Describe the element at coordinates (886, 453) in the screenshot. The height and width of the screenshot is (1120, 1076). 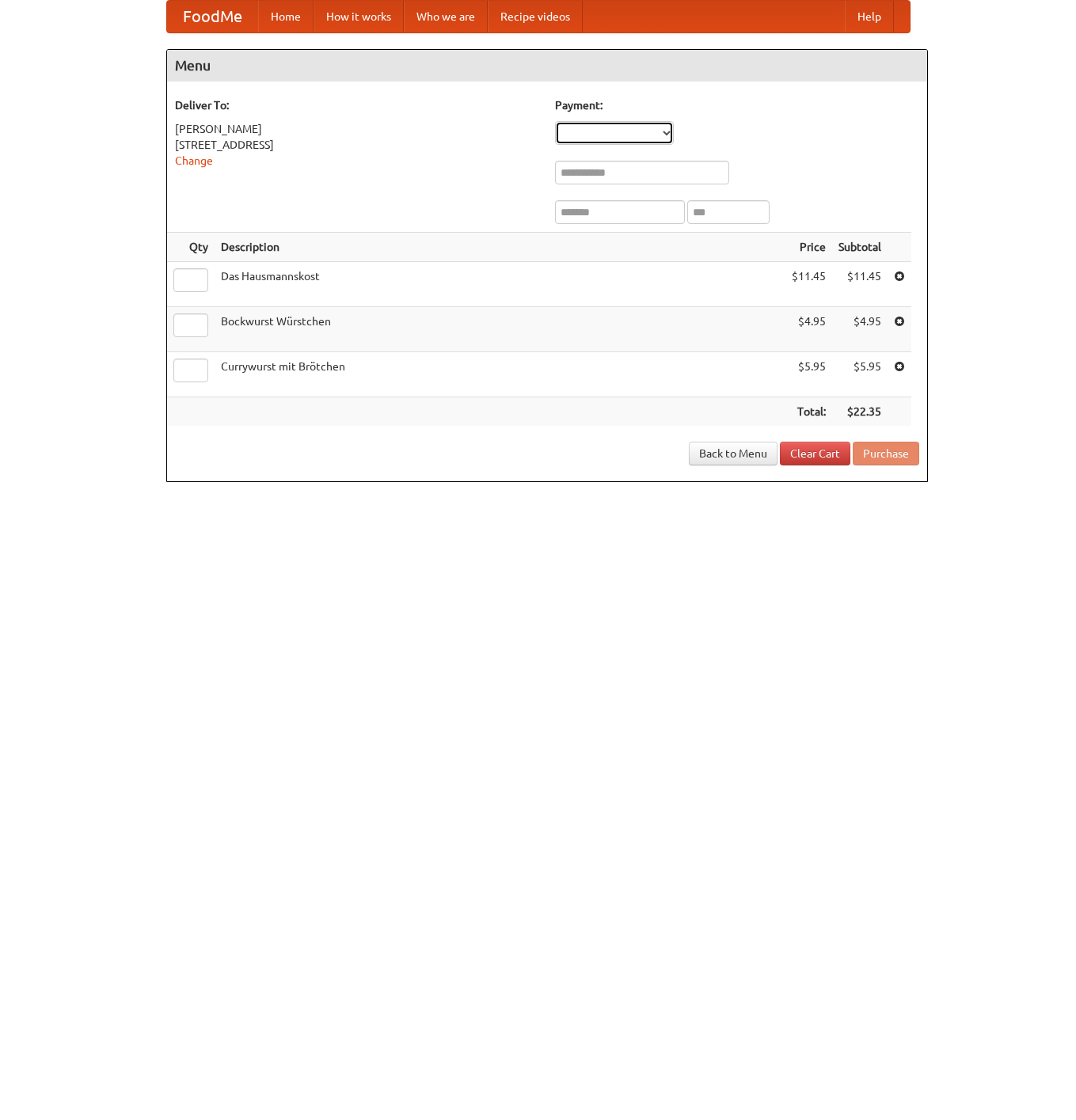
I see `button: Purchase` at that location.